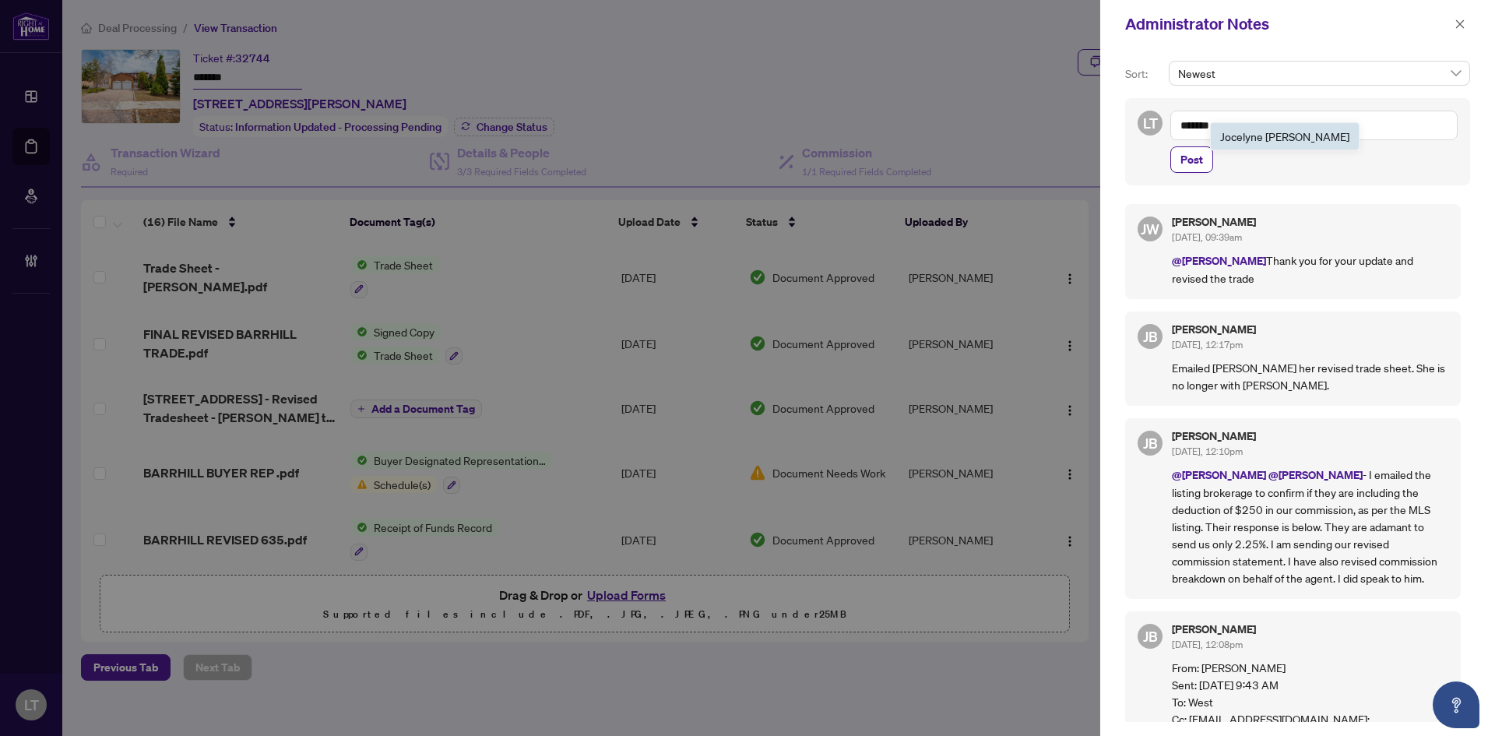 Image resolution: width=1495 pixels, height=736 pixels. What do you see at coordinates (1191, 160) in the screenshot?
I see `span: Post` at bounding box center [1191, 160].